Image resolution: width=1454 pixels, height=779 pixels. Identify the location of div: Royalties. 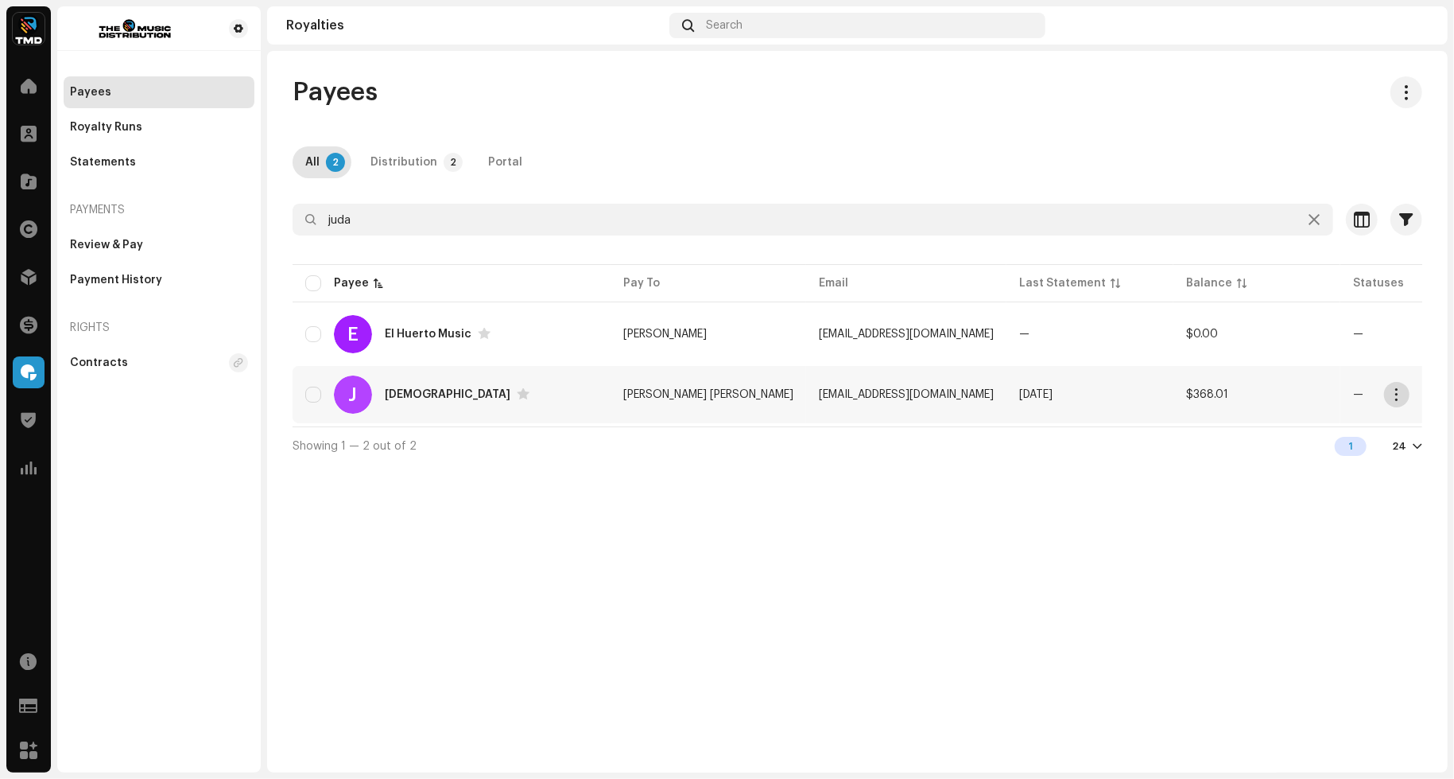
(475, 25).